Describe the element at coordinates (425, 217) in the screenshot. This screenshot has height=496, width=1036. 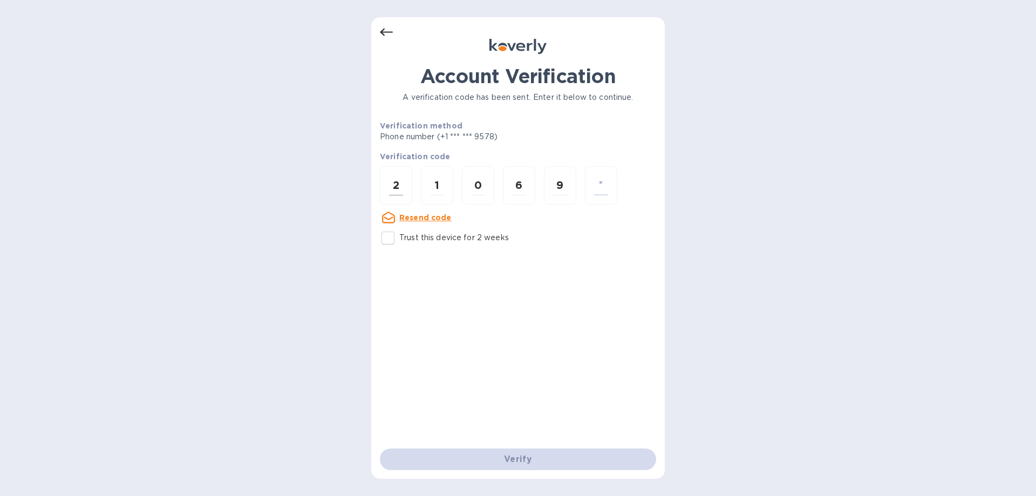
I see `u: Resend code` at that location.